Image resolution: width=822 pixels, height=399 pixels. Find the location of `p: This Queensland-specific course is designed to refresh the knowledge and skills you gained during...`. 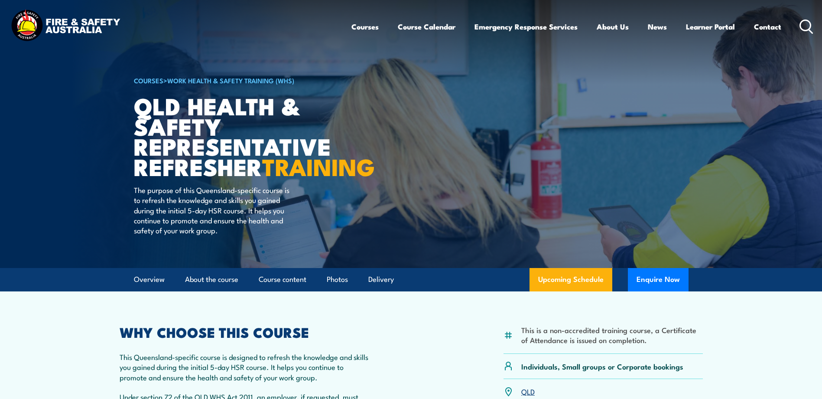

p: This Queensland-specific course is designed to refresh the knowledge and skills you gained during... is located at coordinates (246, 367).